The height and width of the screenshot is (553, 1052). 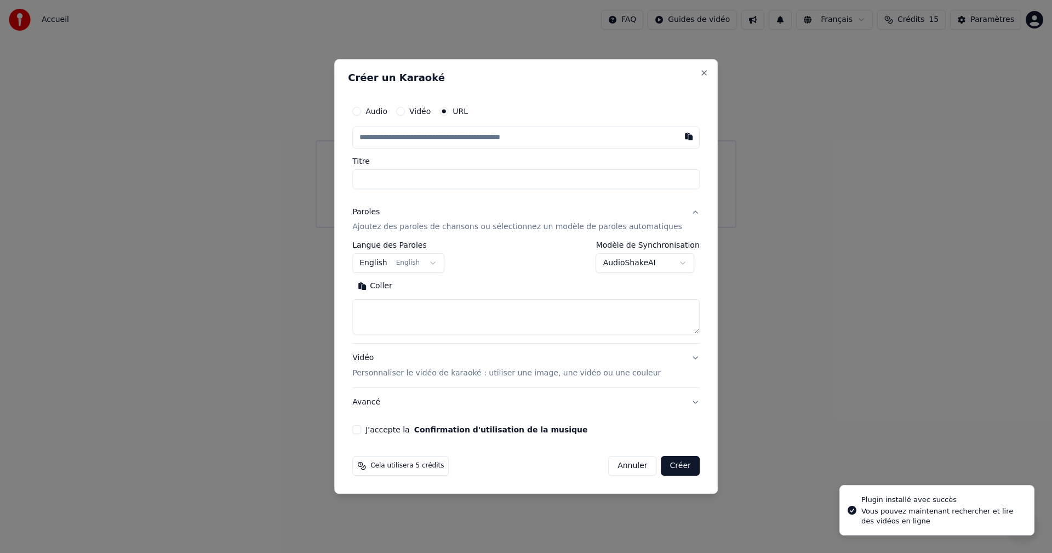 What do you see at coordinates (506, 366) in the screenshot?
I see `div: Vidéo` at bounding box center [506, 366].